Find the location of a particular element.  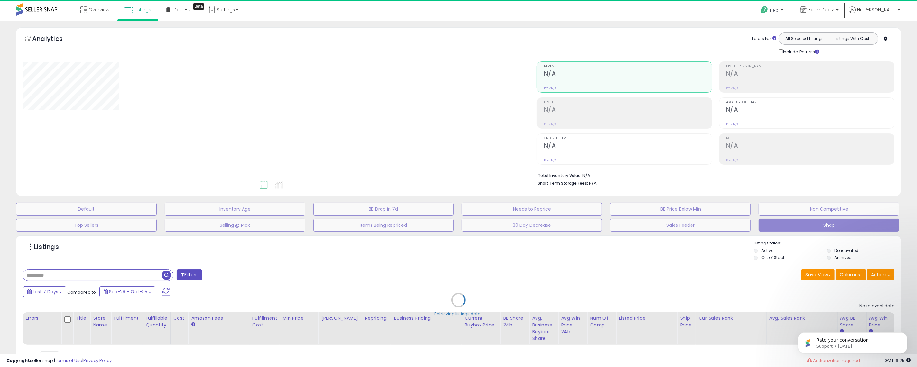

img: Profile image for Support is located at coordinates (20, 24).